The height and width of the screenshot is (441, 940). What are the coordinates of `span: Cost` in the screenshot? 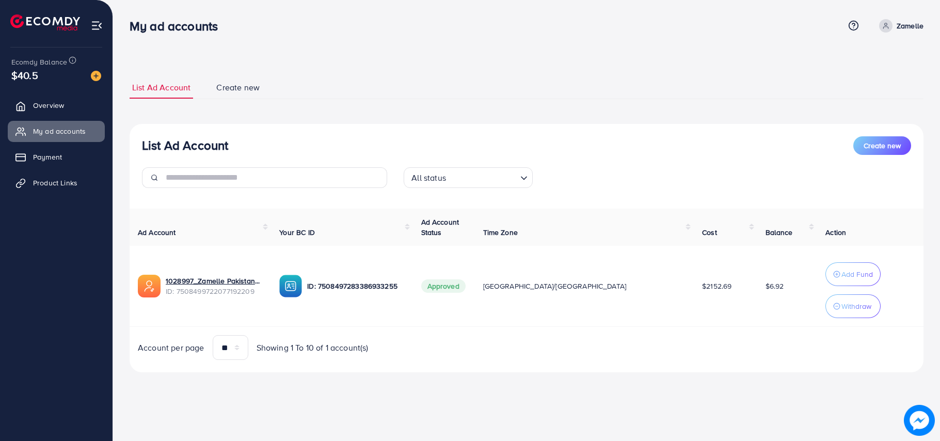 It's located at (710, 232).